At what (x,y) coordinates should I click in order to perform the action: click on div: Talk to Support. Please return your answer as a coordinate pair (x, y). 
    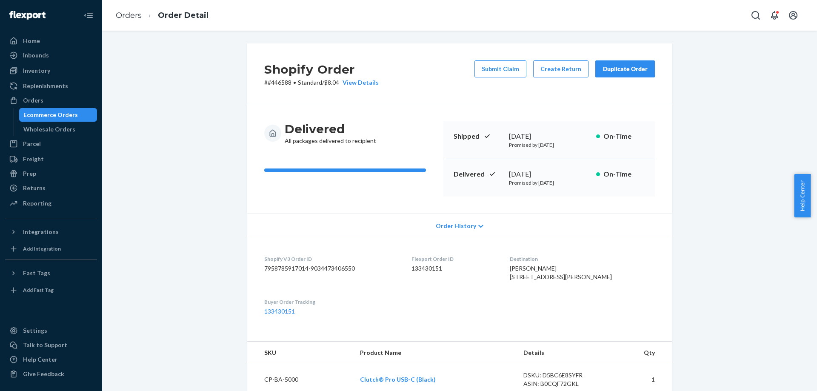
    Looking at the image, I should click on (45, 345).